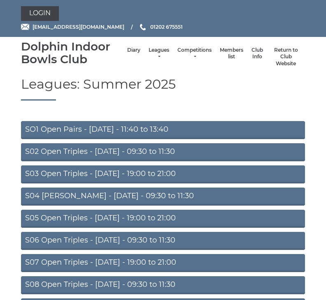 The width and height of the screenshot is (326, 300). I want to click on img: Email, so click(25, 27).